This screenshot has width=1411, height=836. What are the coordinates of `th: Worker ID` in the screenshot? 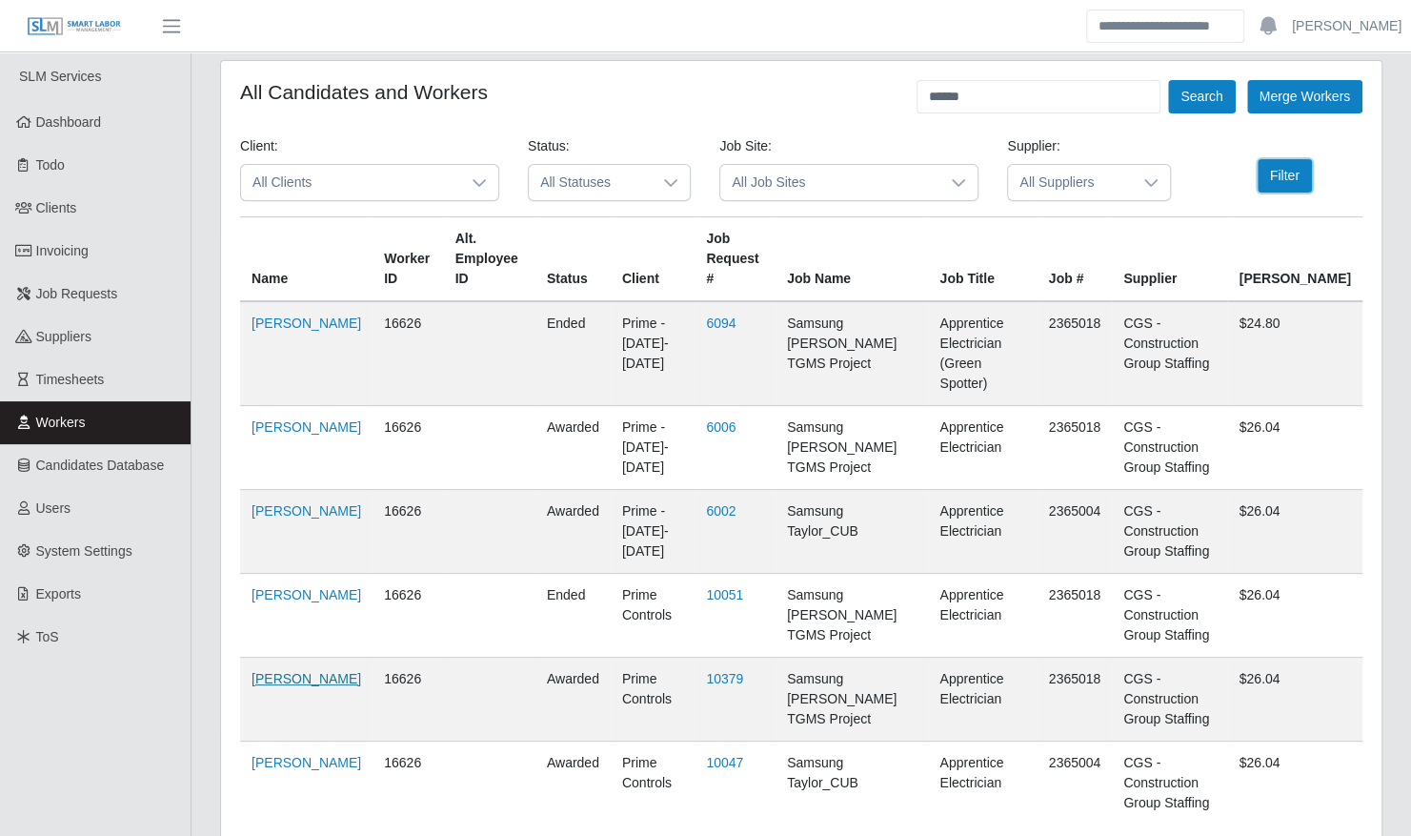 It's located at (408, 259).